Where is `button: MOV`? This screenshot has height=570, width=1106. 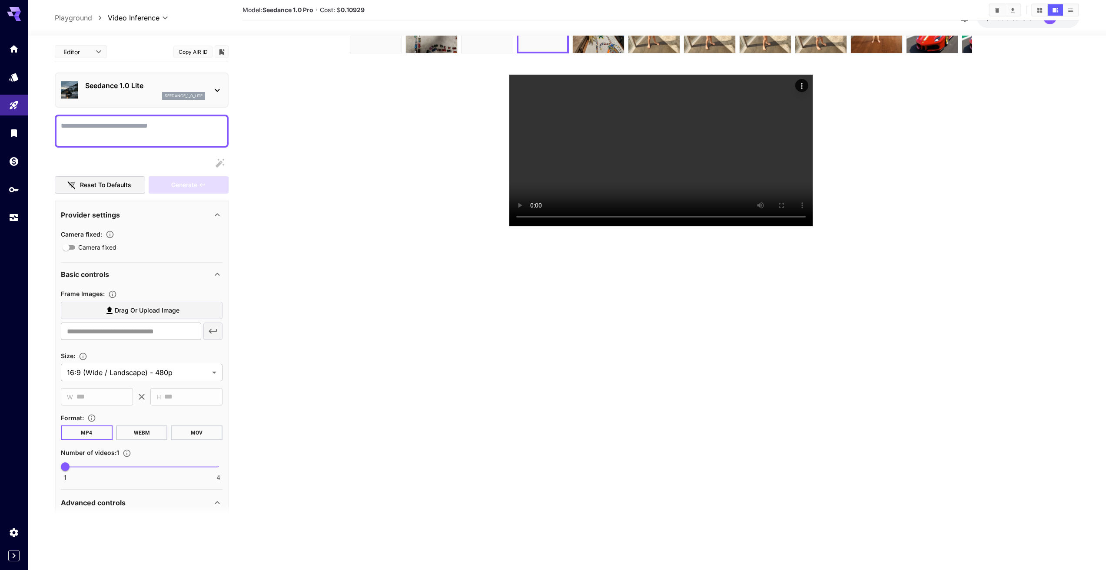
button: MOV is located at coordinates (196, 433).